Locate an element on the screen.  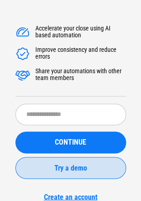
button: Try a demo is located at coordinates (71, 167).